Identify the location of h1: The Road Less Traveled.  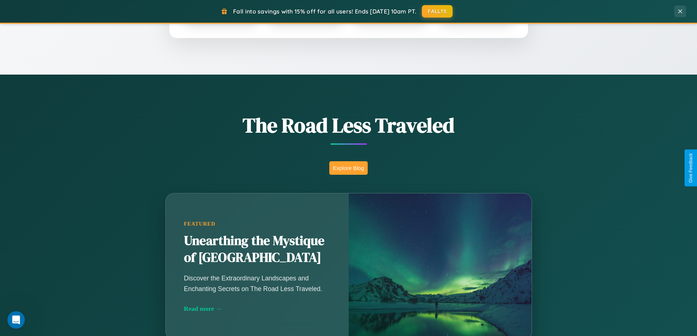
(348, 125).